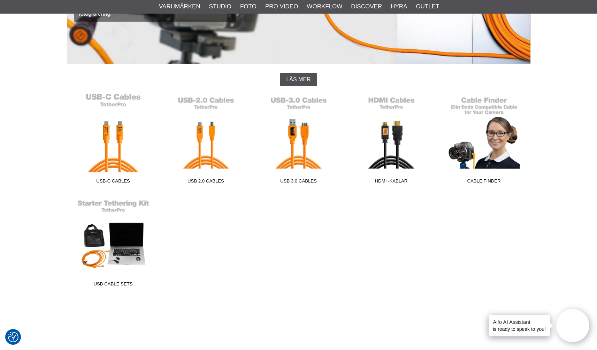  What do you see at coordinates (113, 243) in the screenshot?
I see `a: USB Cable Sets` at bounding box center [113, 243].